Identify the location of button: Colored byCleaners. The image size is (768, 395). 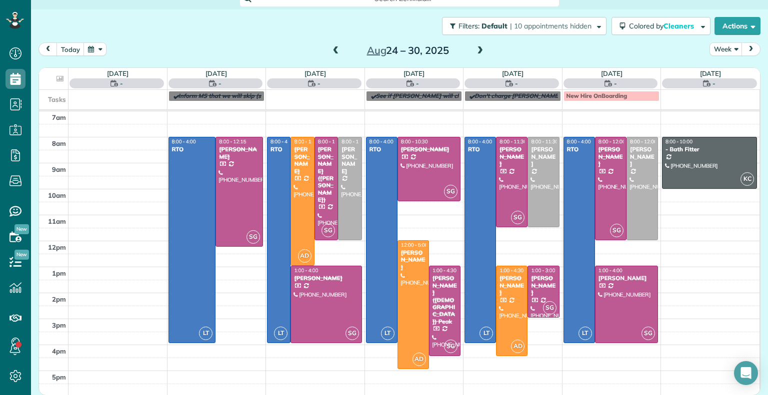
(661, 26).